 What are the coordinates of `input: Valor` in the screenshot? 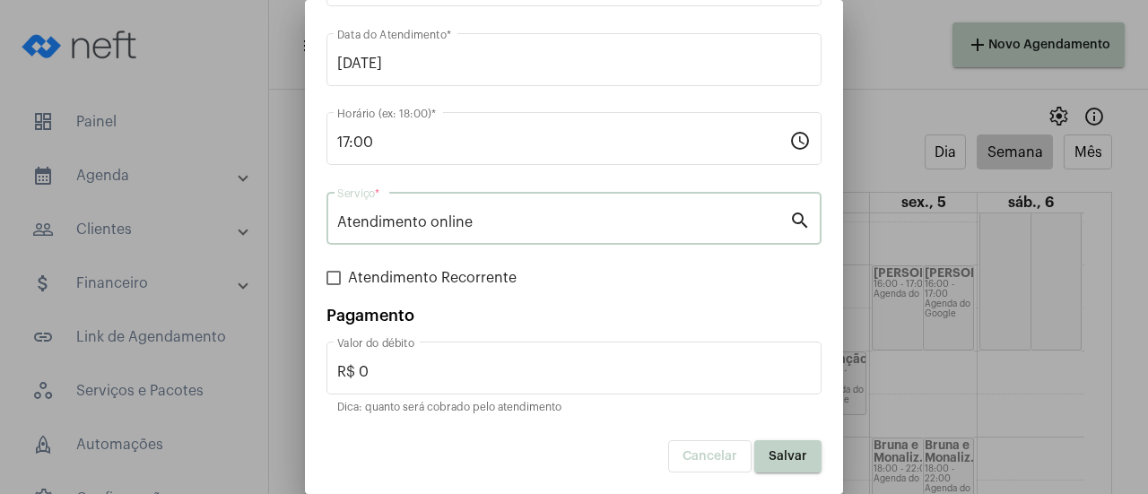 It's located at (574, 372).